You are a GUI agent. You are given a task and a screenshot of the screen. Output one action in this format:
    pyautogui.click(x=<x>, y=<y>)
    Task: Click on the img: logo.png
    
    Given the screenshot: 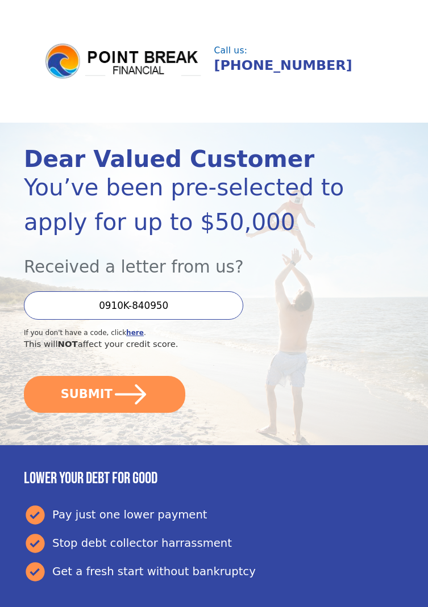 What is the action you would take?
    pyautogui.click(x=123, y=61)
    